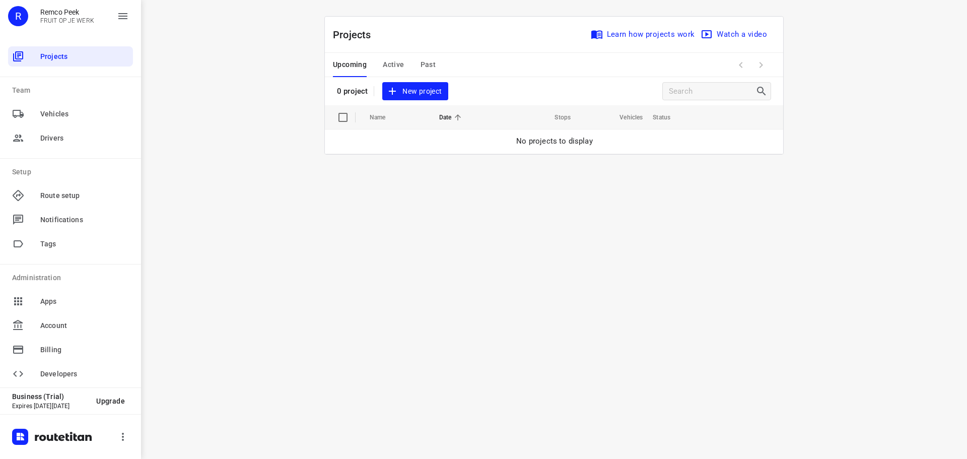 The height and width of the screenshot is (459, 967). I want to click on p: Administration, so click(73, 278).